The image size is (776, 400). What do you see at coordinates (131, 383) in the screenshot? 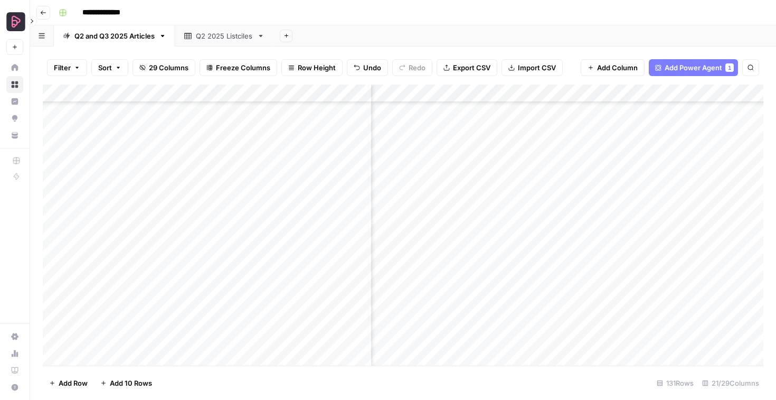
I see `span: Add 10 Rows` at bounding box center [131, 383].